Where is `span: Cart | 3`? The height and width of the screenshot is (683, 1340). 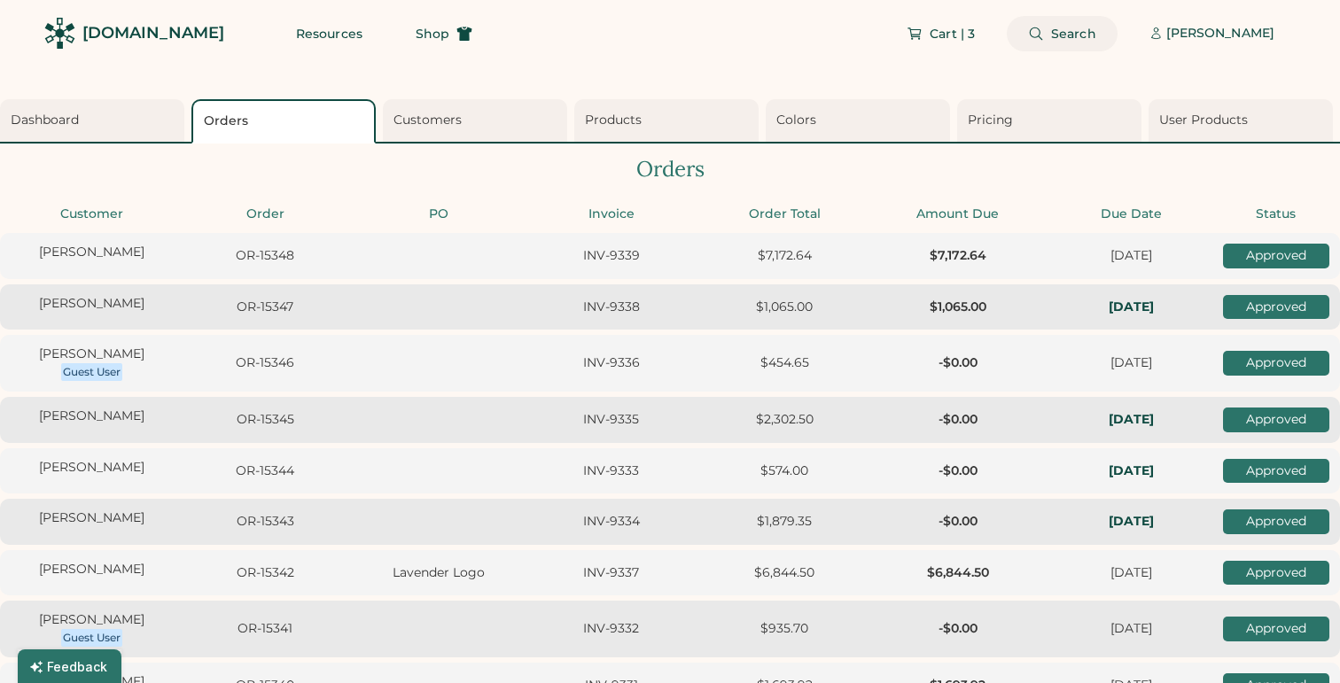 span: Cart | 3 is located at coordinates (952, 34).